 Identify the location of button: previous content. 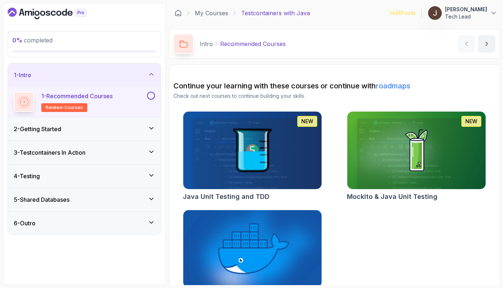
(466, 44).